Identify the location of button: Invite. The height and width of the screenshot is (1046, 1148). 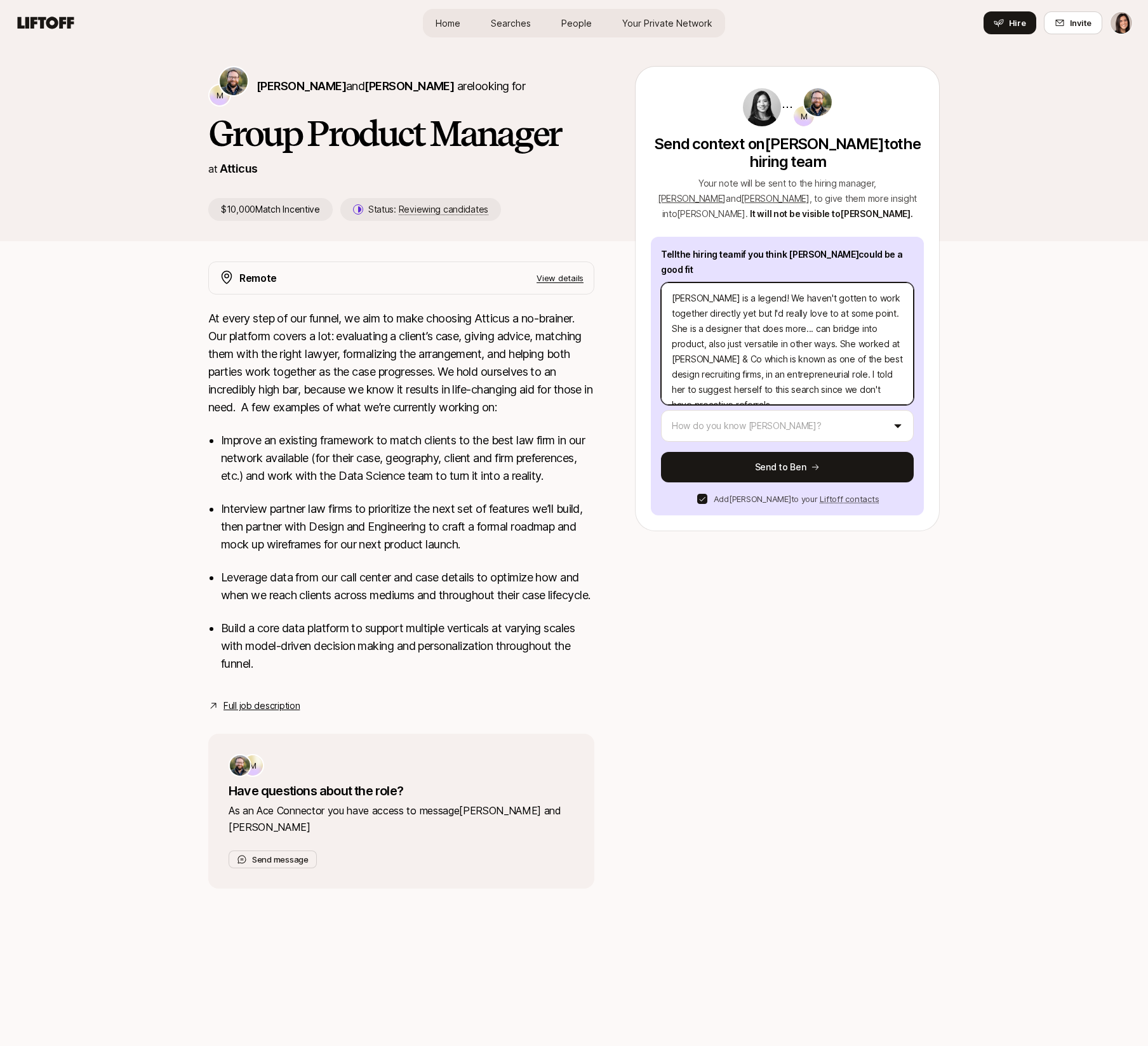
(1073, 23).